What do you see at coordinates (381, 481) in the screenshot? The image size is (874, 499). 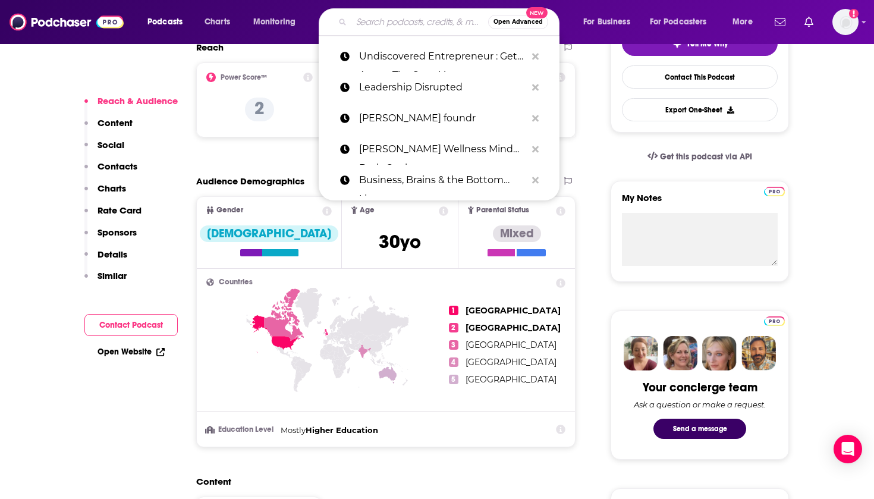 I see `h2: Content` at bounding box center [381, 481].